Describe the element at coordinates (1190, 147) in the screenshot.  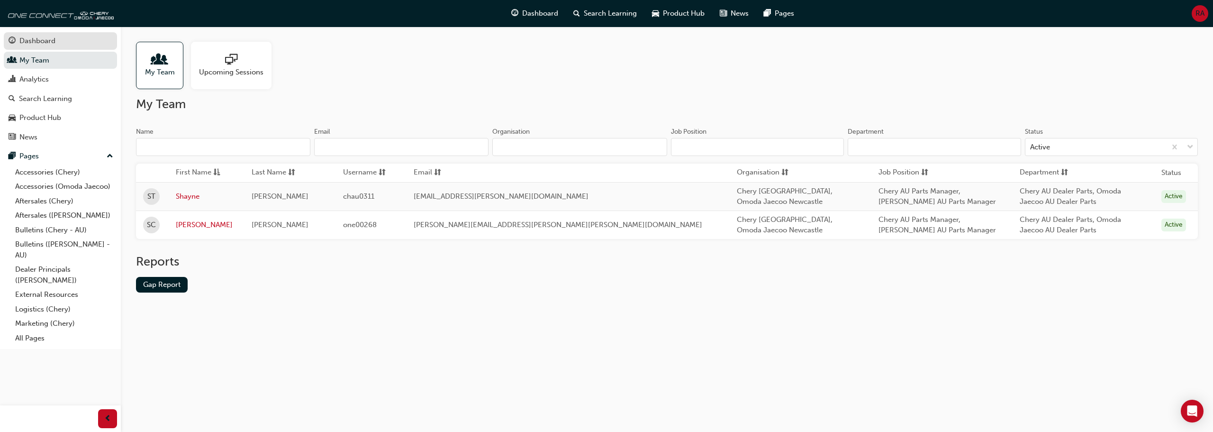
I see `span: down-icon` at that location.